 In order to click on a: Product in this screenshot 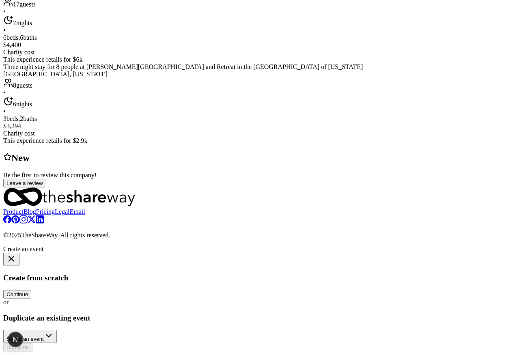, I will do `click(13, 212)`.